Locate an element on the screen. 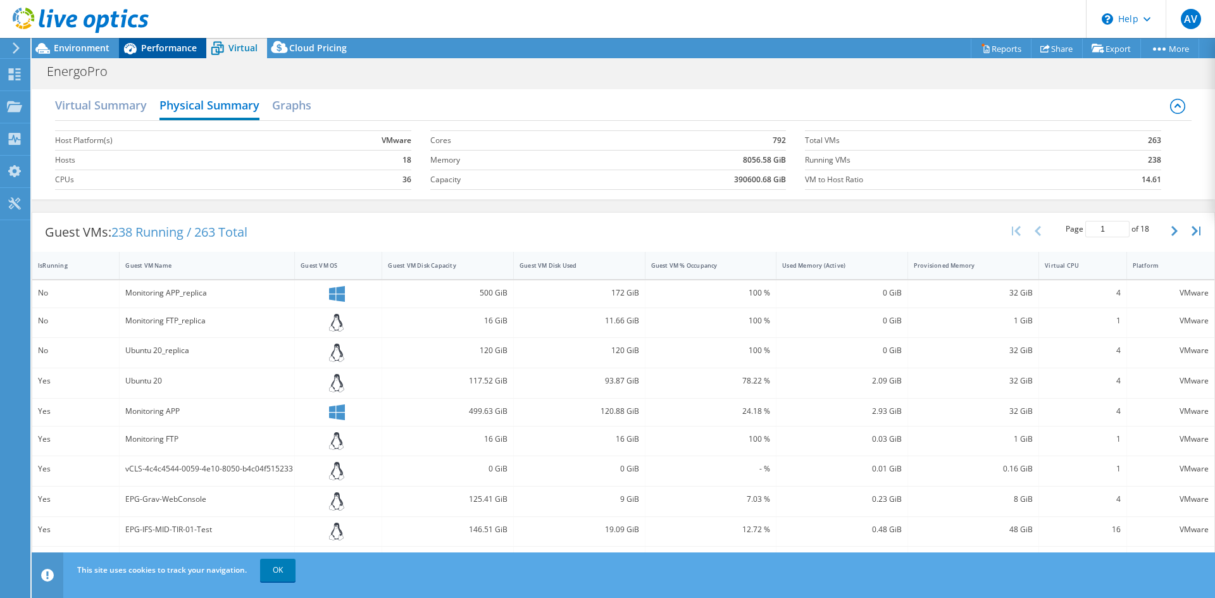 This screenshot has height=598, width=1215. div: 0.16 GiB is located at coordinates (974, 469).